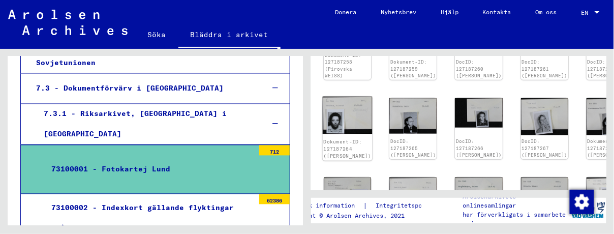  I want to click on font: 73100001 - Fotokartej Lund, so click(111, 169).